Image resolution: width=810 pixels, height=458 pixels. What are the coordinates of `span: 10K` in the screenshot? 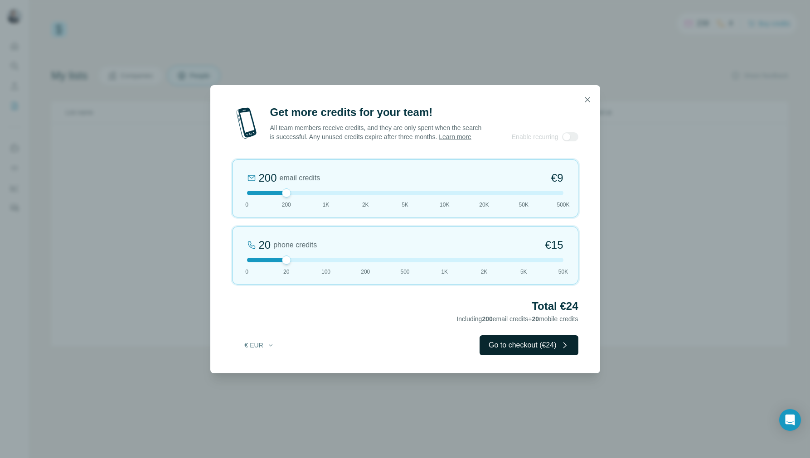 It's located at (444, 205).